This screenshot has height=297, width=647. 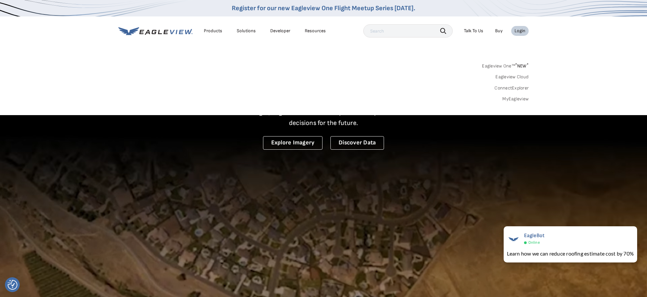 I want to click on div: Resources, so click(x=315, y=31).